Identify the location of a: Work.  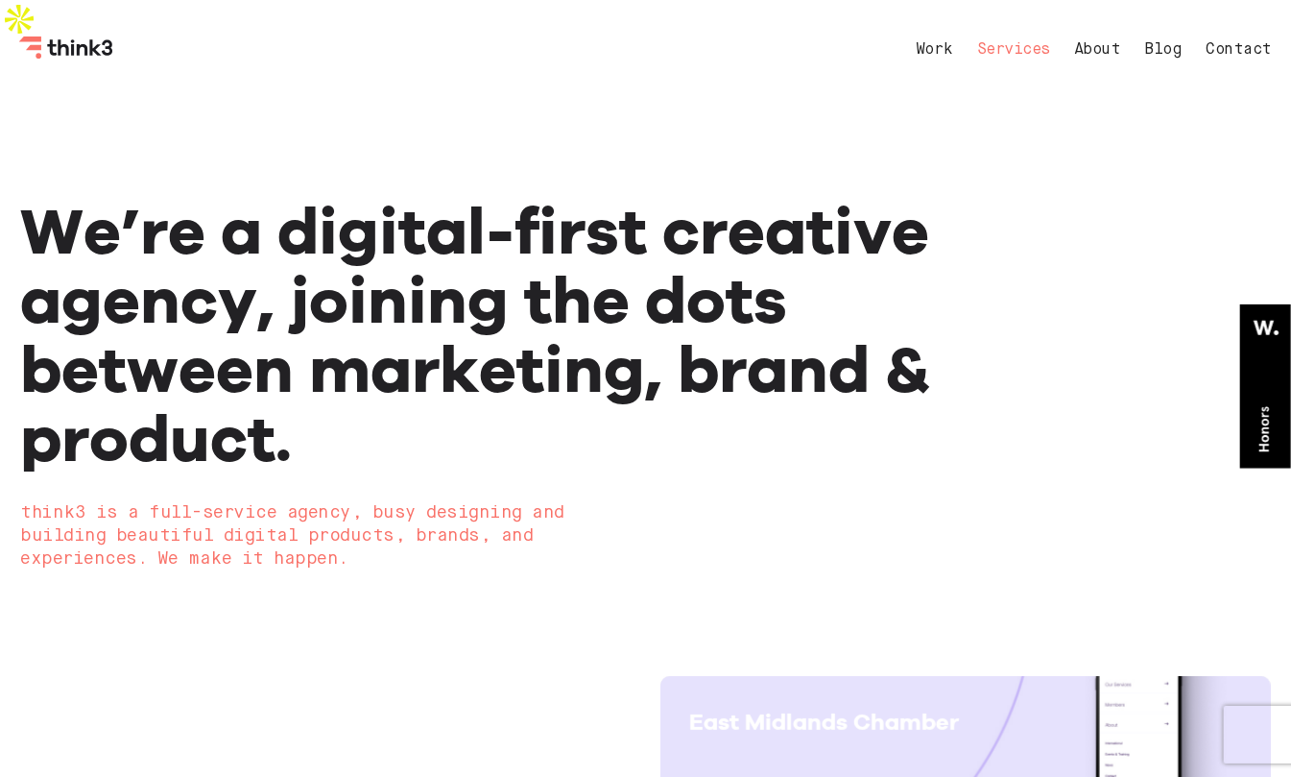
(934, 50).